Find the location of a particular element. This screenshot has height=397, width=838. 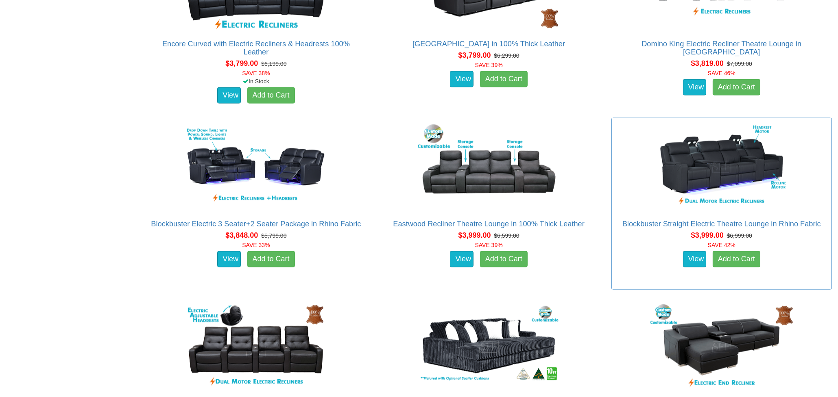

a: Eastwood Recliner Theatre Lounge in 100% Thick Leather is located at coordinates (488, 224).